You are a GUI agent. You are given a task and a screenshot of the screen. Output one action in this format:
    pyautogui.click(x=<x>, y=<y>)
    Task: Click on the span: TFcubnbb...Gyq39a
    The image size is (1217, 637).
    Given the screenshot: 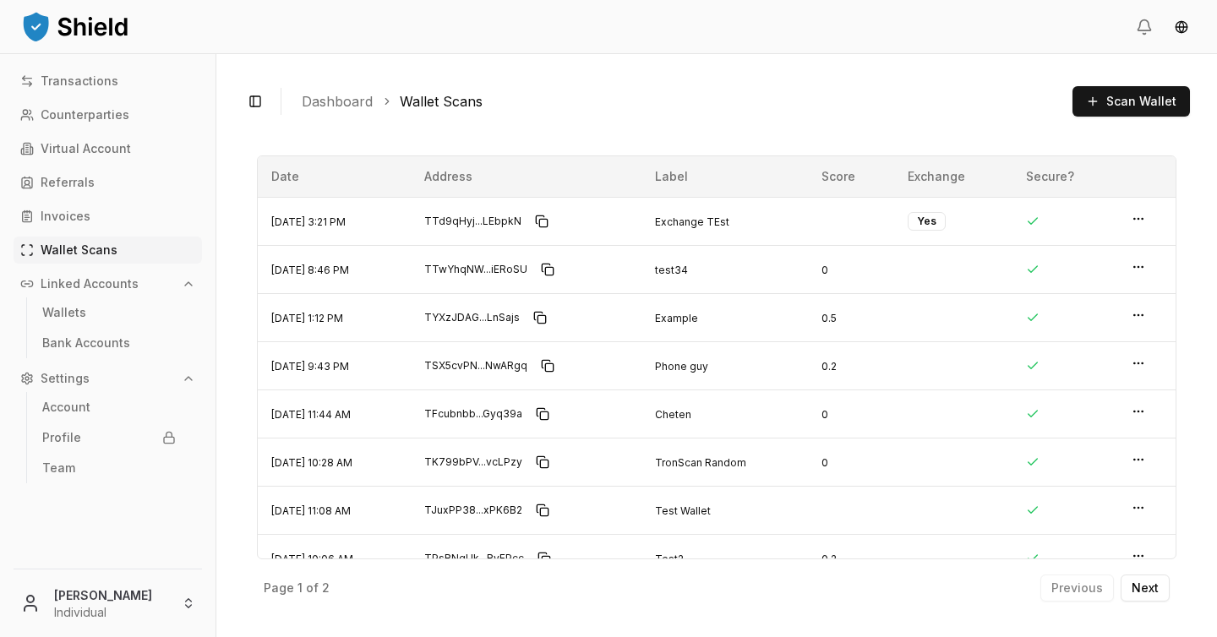 What is the action you would take?
    pyautogui.click(x=473, y=414)
    